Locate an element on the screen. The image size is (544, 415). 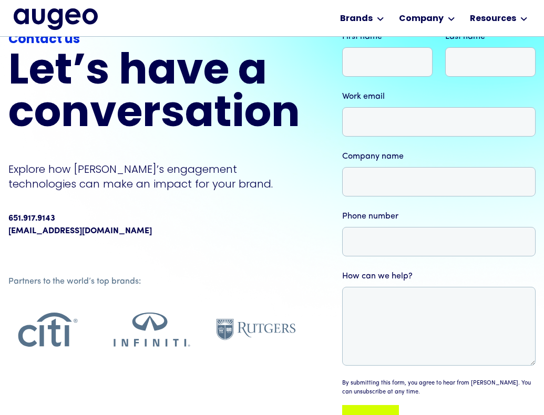
div: Contact us is located at coordinates (154, 40).